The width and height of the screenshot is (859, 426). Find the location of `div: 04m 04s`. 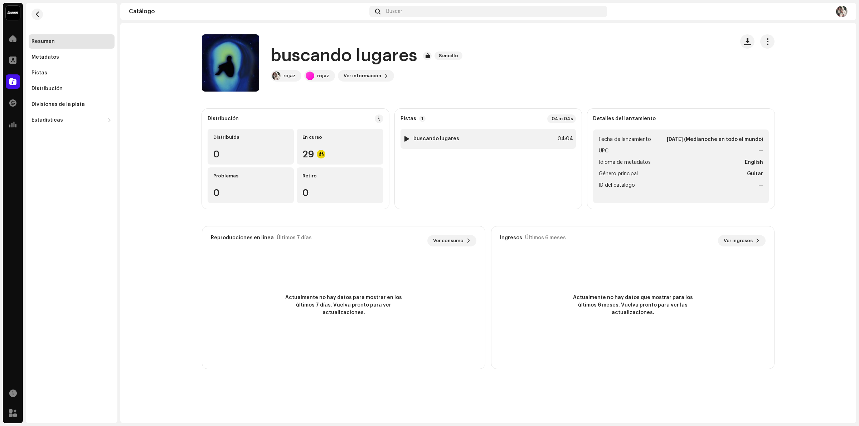

div: 04m 04s is located at coordinates (562, 119).